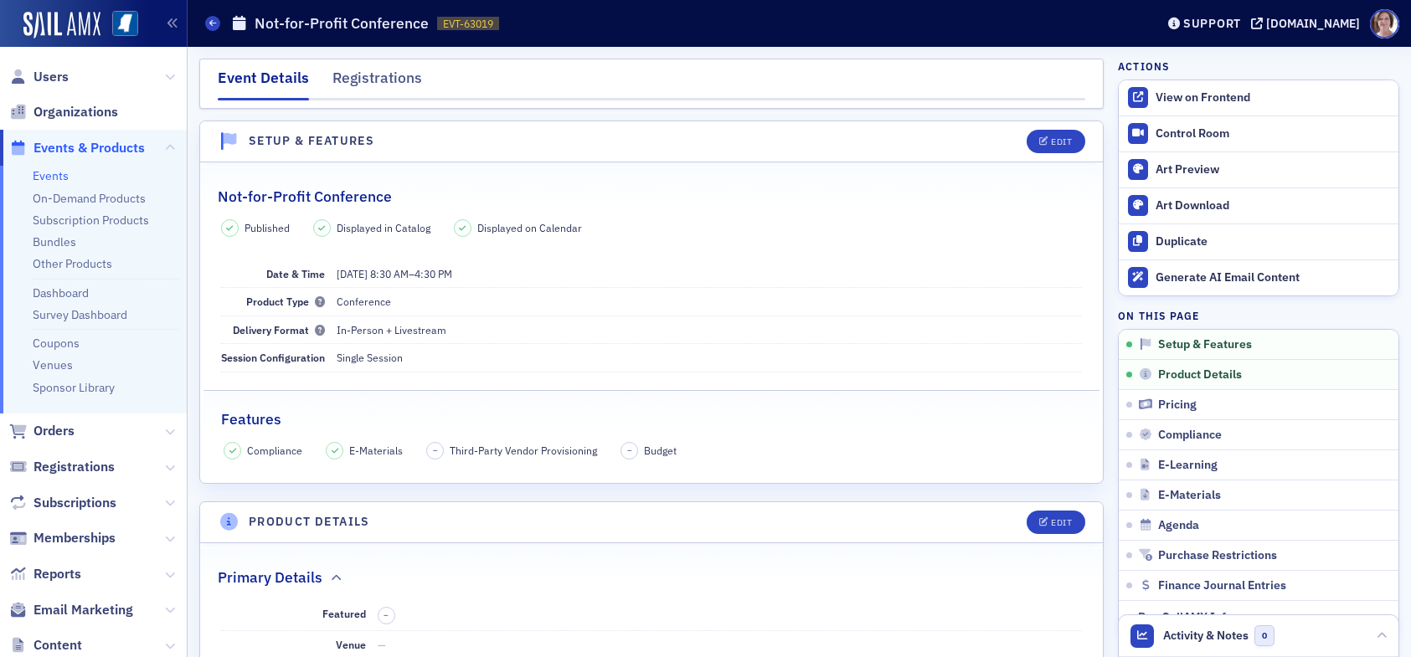 Image resolution: width=1411 pixels, height=657 pixels. I want to click on span: 0, so click(1264, 635).